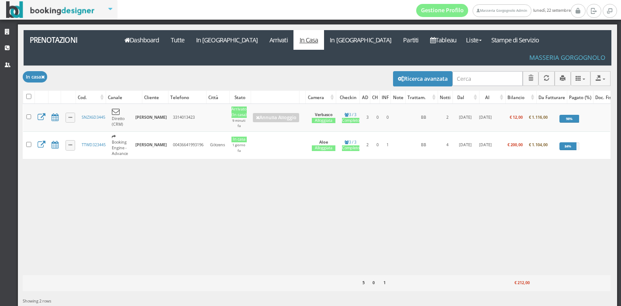 The width and height of the screenshot is (621, 306). Describe the element at coordinates (37, 301) in the screenshot. I see `span: Showing 2 rows` at that location.